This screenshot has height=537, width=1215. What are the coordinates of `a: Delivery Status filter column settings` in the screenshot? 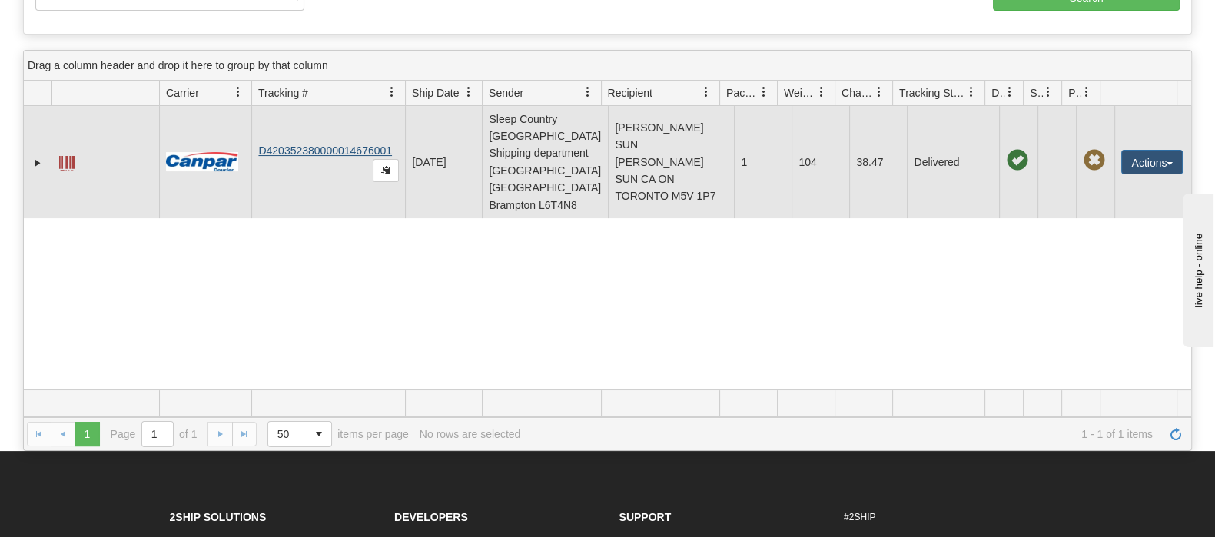 It's located at (1009, 92).